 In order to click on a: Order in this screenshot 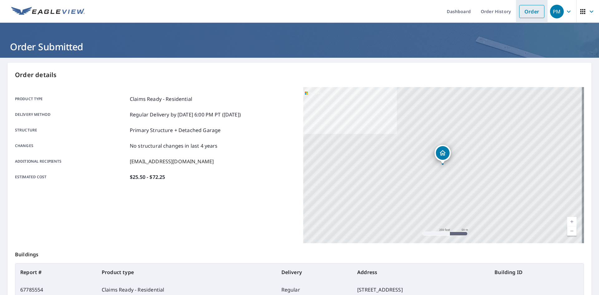, I will do `click(532, 12)`.